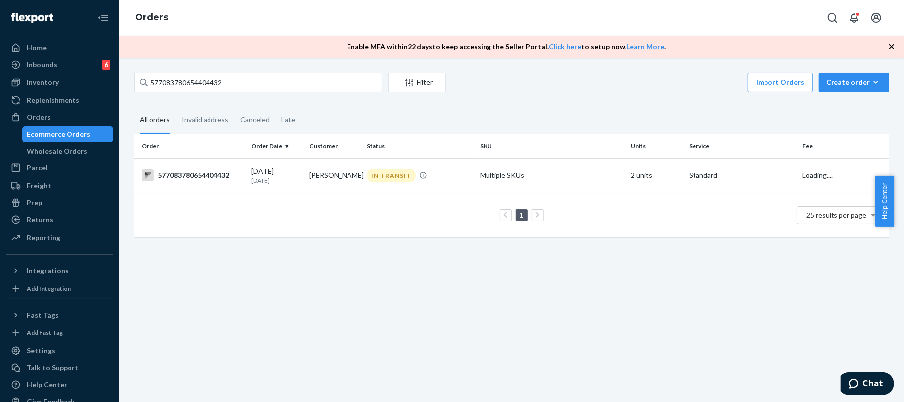 The width and height of the screenshot is (904, 402). Describe the element at coordinates (41, 350) in the screenshot. I see `div: Settings` at that location.